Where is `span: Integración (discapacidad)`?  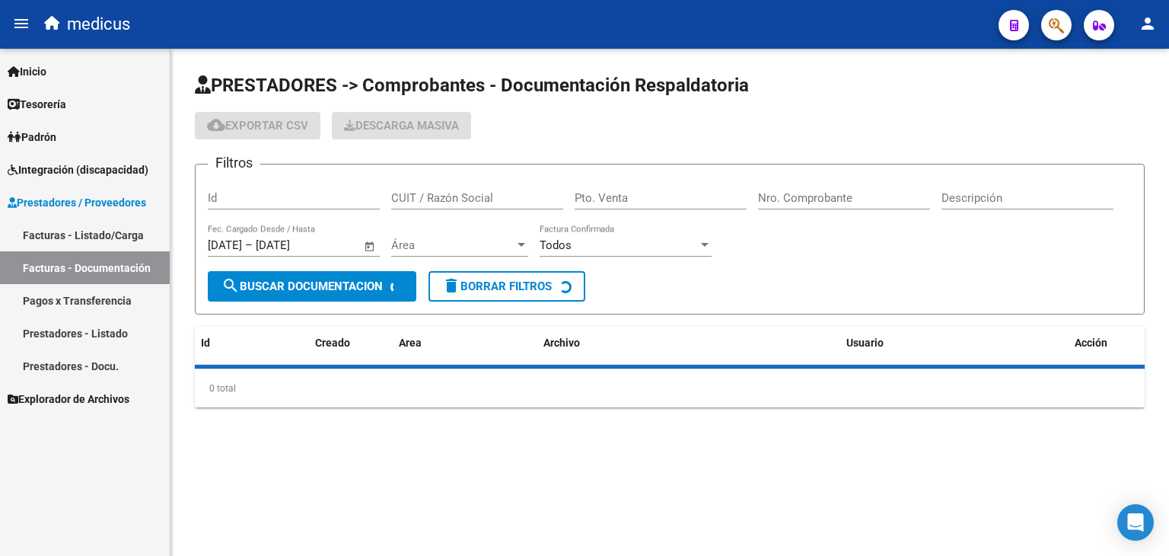
span: Integración (discapacidad) is located at coordinates (78, 170).